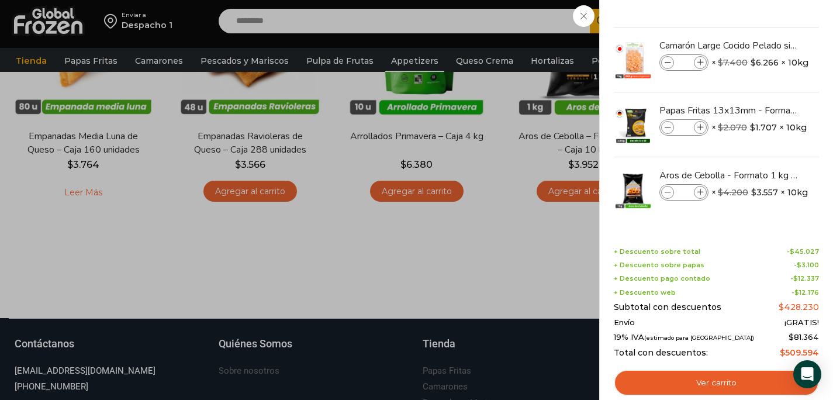  What do you see at coordinates (805, 251) in the screenshot?
I see `bdi: 45.027` at bounding box center [805, 251].